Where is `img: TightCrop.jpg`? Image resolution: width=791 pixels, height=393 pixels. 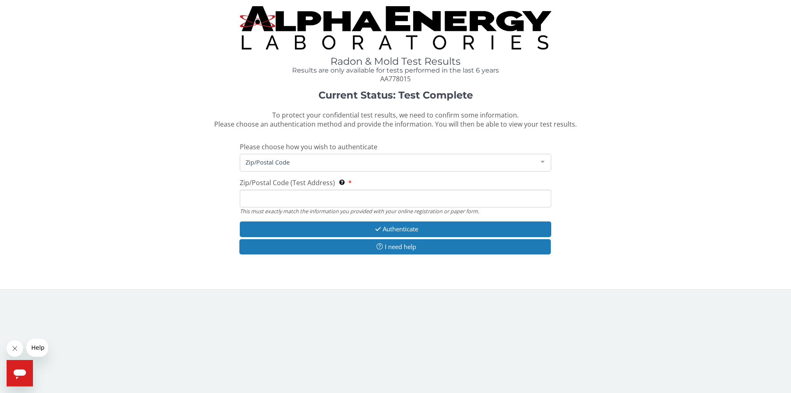
img: TightCrop.jpg is located at coordinates (396, 28).